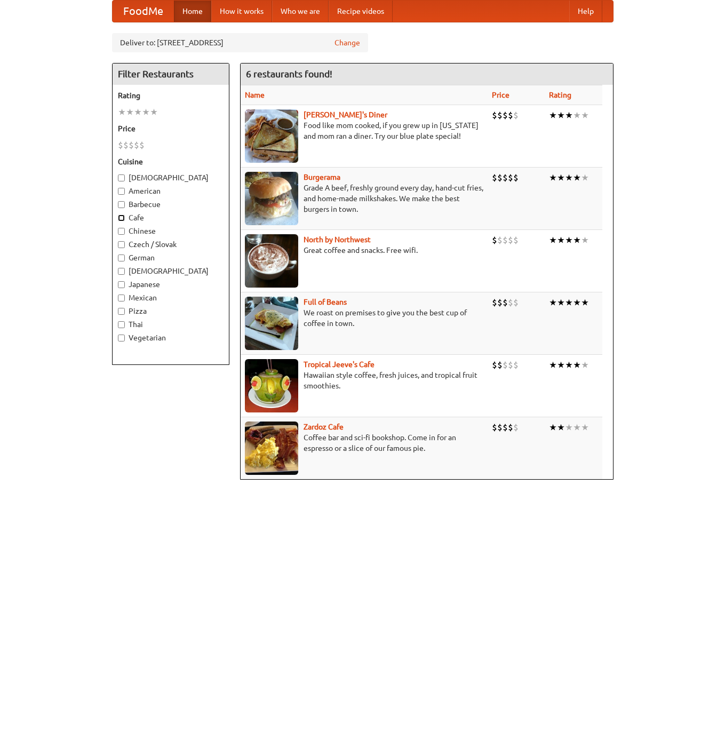 Image resolution: width=725 pixels, height=755 pixels. What do you see at coordinates (337, 239) in the screenshot?
I see `a: North by Northwest` at bounding box center [337, 239].